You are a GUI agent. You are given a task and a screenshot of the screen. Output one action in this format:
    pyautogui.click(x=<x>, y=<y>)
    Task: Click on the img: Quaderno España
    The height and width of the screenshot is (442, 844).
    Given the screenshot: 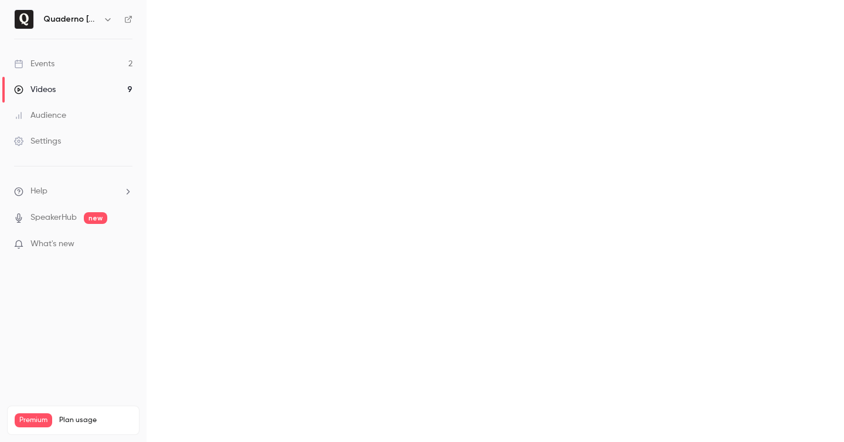 What is the action you would take?
    pyautogui.click(x=24, y=19)
    